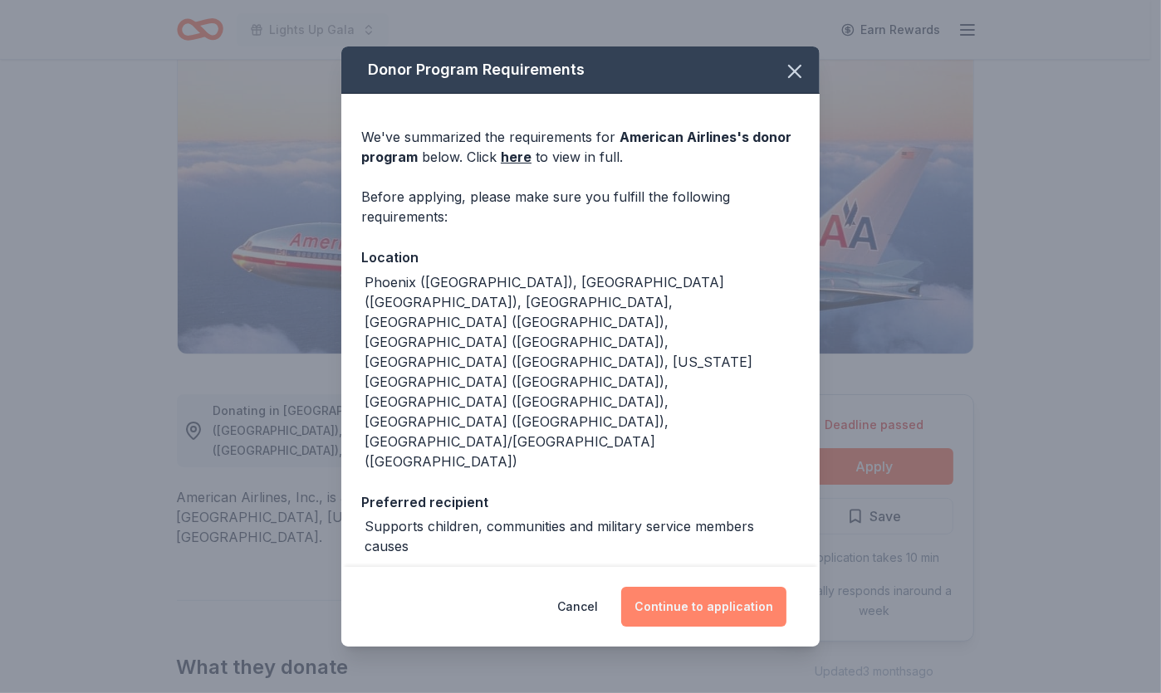 This screenshot has height=693, width=1161. Describe the element at coordinates (580, 70) in the screenshot. I see `div: Donor Program Requirements` at that location.